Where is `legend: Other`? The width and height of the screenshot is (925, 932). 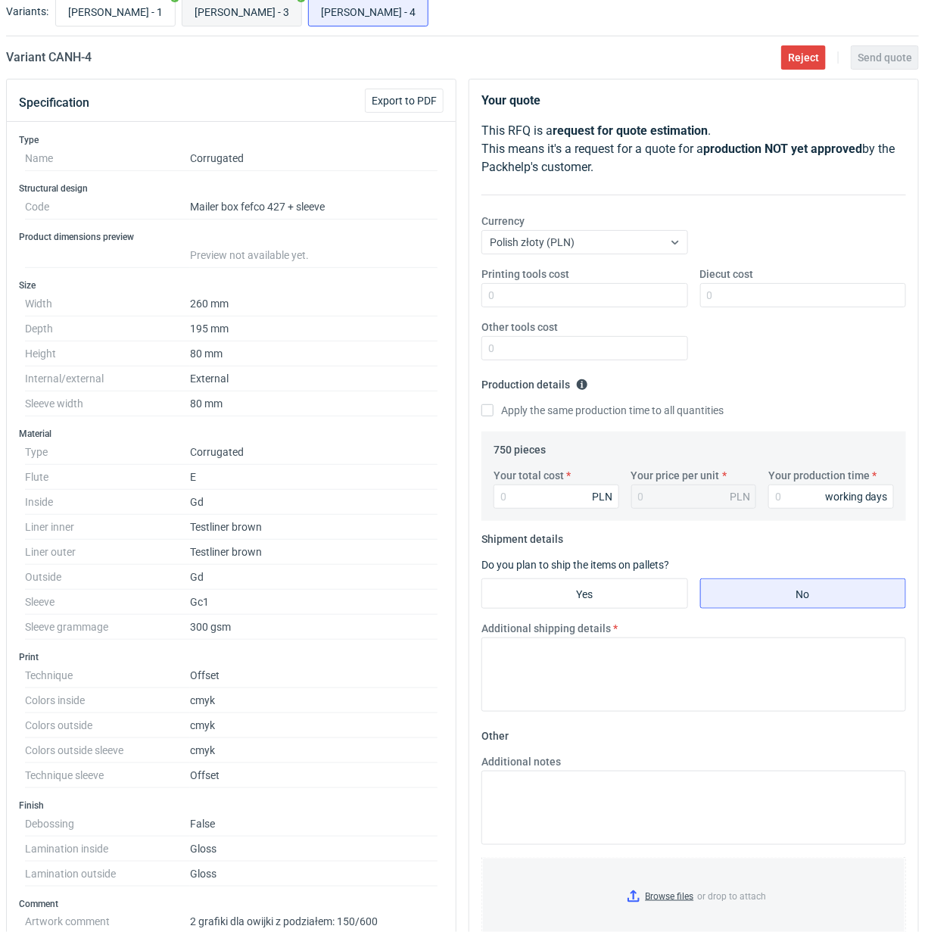
legend: Other is located at coordinates (495, 733).